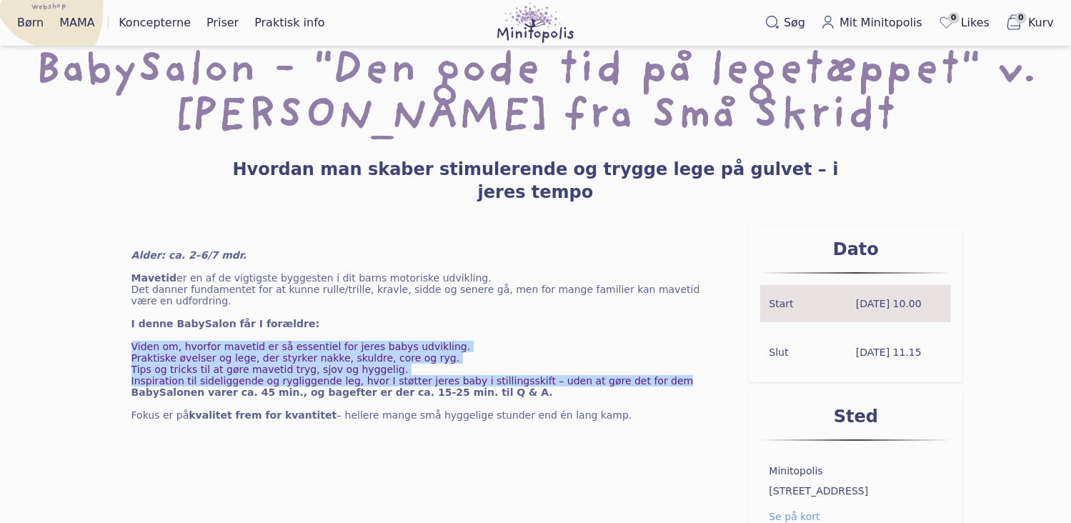 The height and width of the screenshot is (523, 1071). What do you see at coordinates (262, 415) in the screenshot?
I see `strong: kvalitet frem for kvantitet` at bounding box center [262, 415].